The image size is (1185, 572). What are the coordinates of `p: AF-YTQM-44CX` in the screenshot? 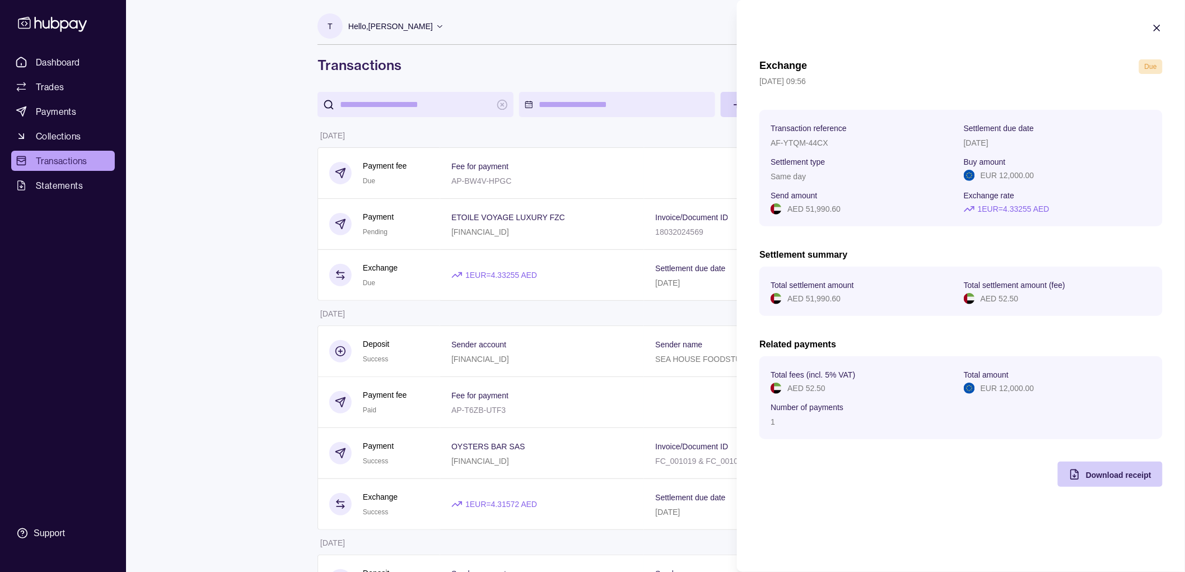 It's located at (799, 143).